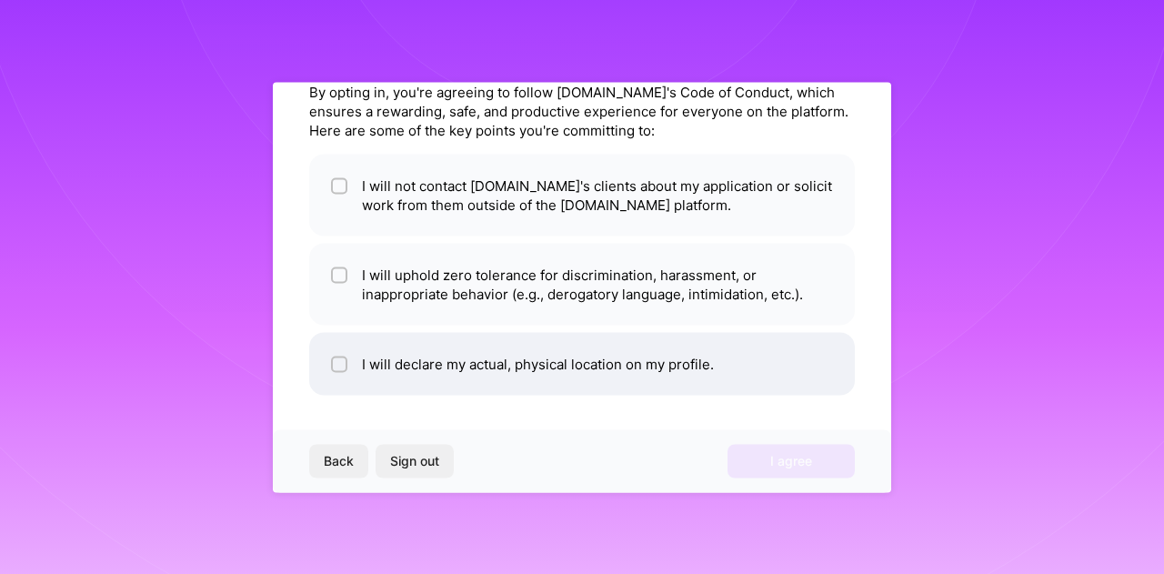  What do you see at coordinates (582, 284) in the screenshot?
I see `li: I will uphold zero tolerance for discrimination, harassment, or inappropriate behavior (e.g., der...` at bounding box center [582, 284].